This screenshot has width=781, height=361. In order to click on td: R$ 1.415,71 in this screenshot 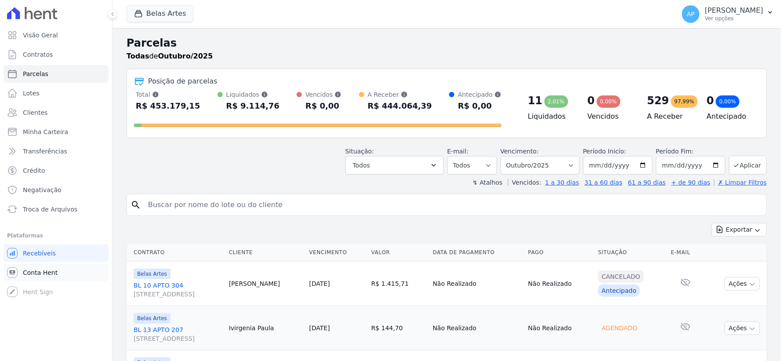, I will do `click(399, 283)`.